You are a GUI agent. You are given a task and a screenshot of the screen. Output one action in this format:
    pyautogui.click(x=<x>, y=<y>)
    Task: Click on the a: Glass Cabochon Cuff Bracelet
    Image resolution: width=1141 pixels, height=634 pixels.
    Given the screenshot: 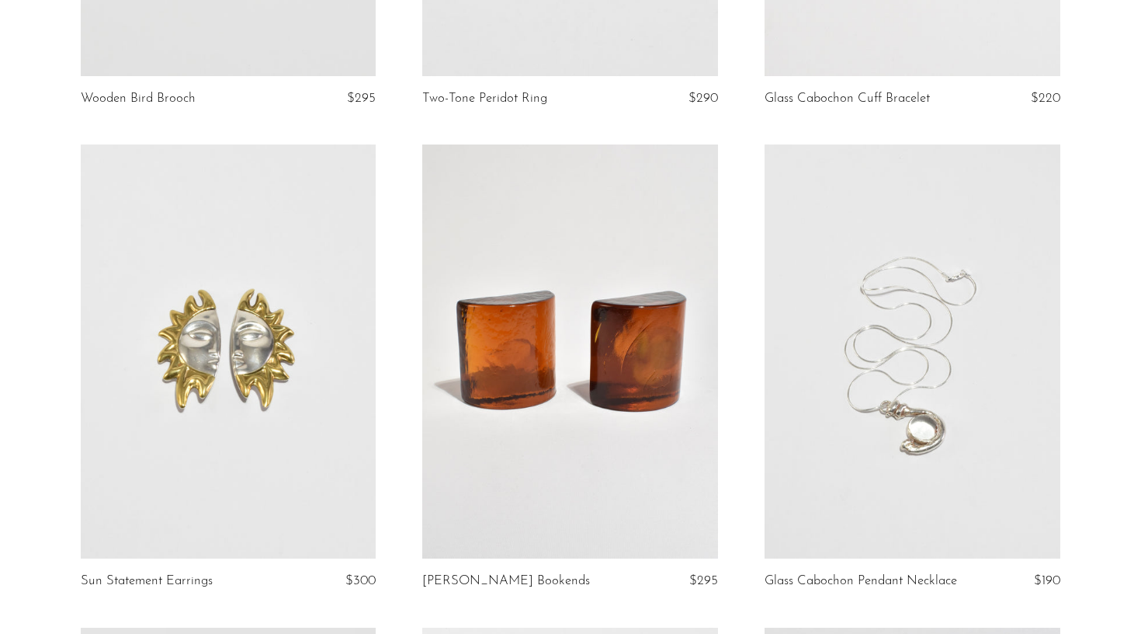 What is the action you would take?
    pyautogui.click(x=847, y=99)
    